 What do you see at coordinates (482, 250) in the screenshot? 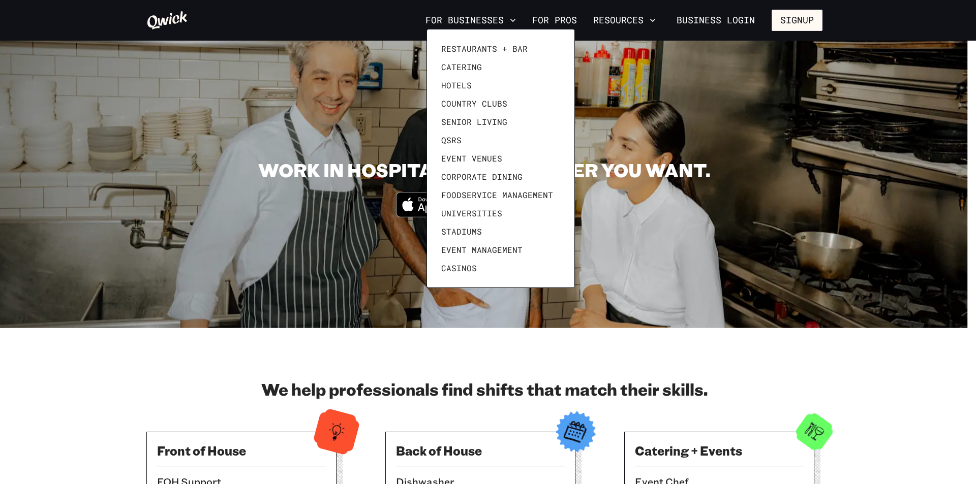
I see `span: Event Management` at bounding box center [482, 250].